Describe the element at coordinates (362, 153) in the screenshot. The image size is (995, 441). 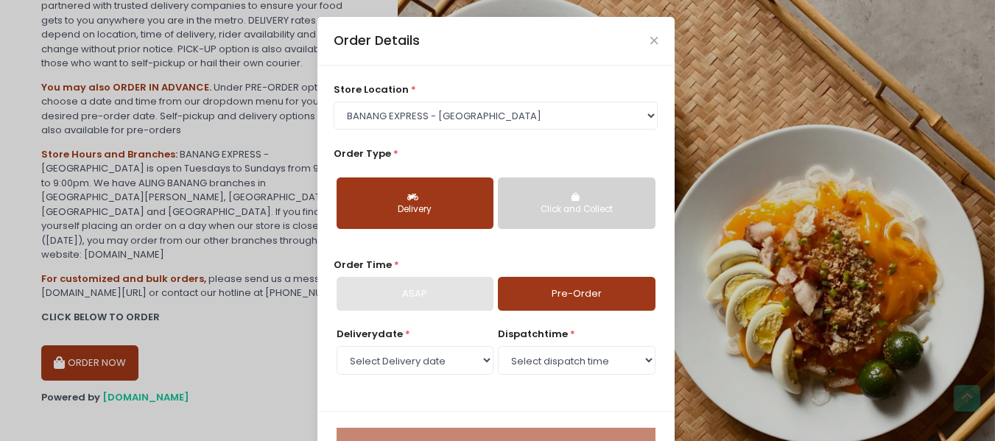
I see `span: Order Type` at that location.